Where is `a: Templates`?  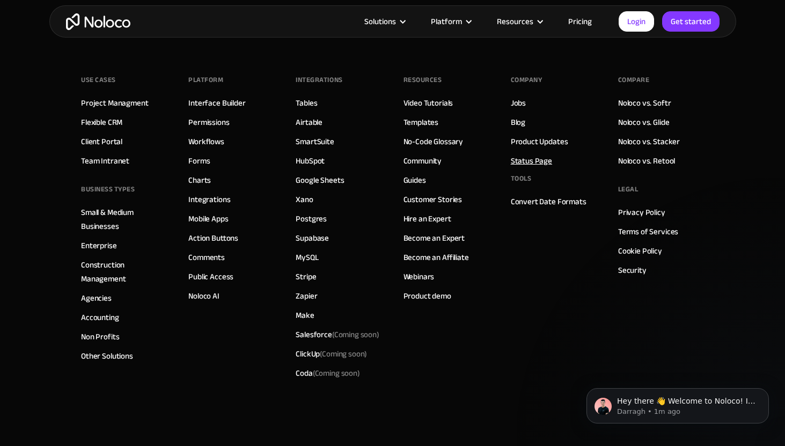
a: Templates is located at coordinates (421, 122).